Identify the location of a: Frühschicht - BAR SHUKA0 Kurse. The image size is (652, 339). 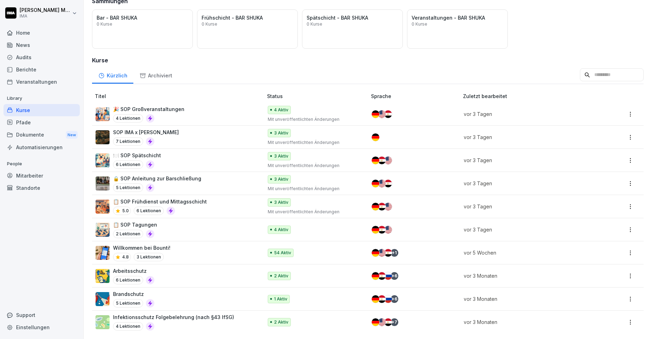
(247, 29).